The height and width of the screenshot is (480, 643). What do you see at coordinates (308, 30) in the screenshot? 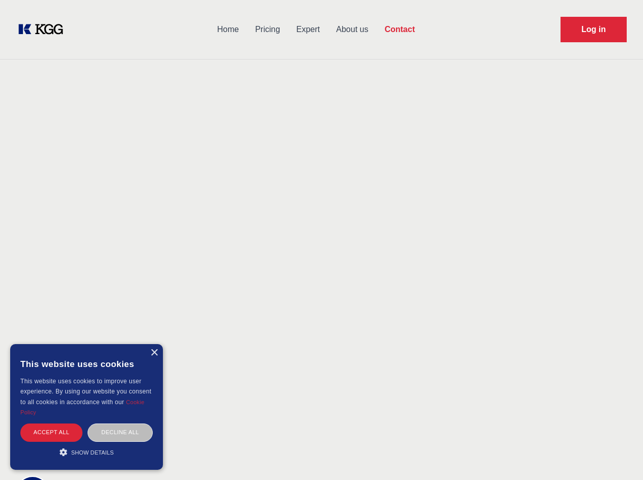
I see `a: Expert` at bounding box center [308, 30].